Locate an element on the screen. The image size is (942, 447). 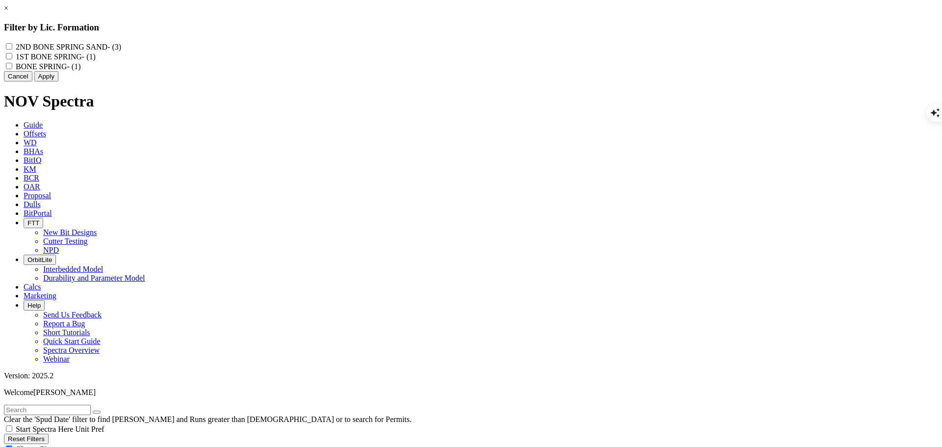
input: Search is located at coordinates (47, 410).